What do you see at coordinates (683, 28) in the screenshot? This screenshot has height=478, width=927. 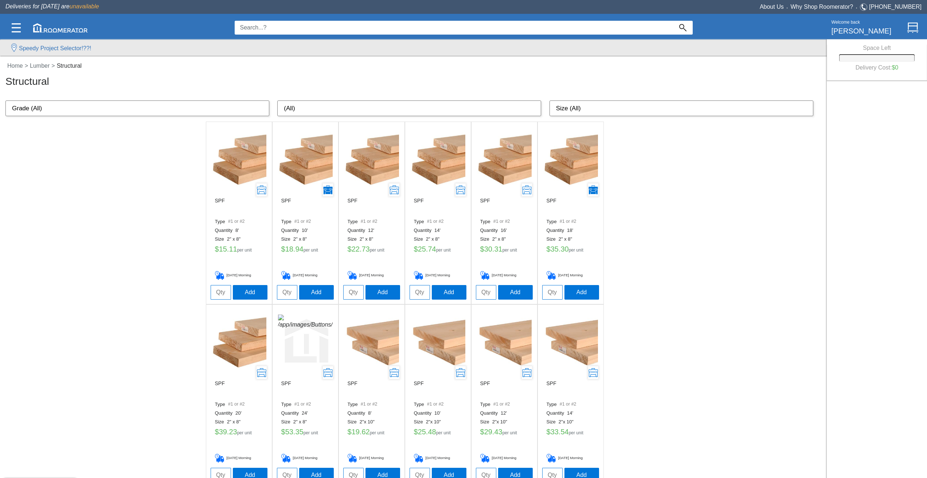 I see `img: Search_Icon.svg` at bounding box center [683, 28].